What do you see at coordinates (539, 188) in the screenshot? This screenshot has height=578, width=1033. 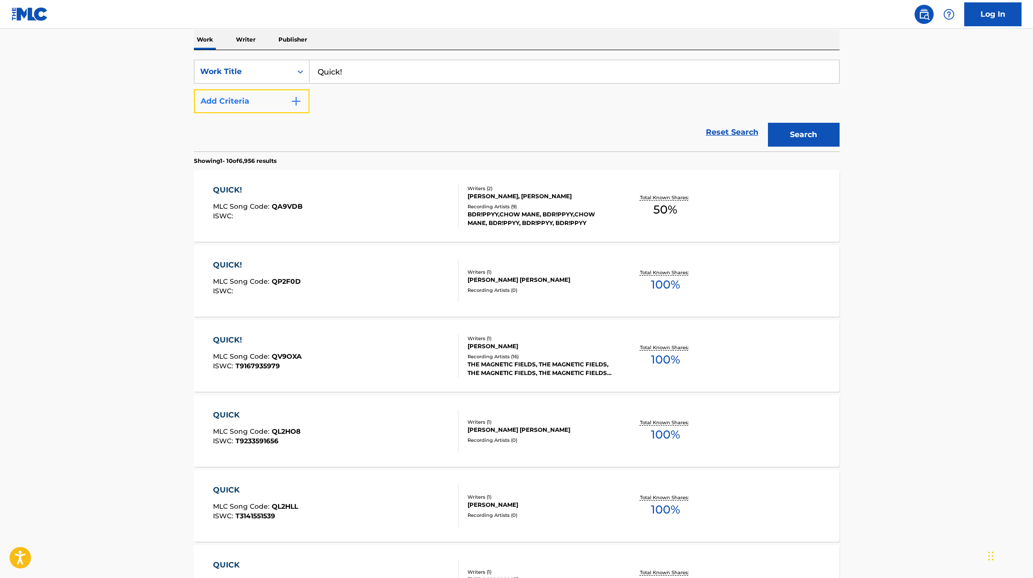 I see `div: Writers ( 2 )` at bounding box center [539, 188].